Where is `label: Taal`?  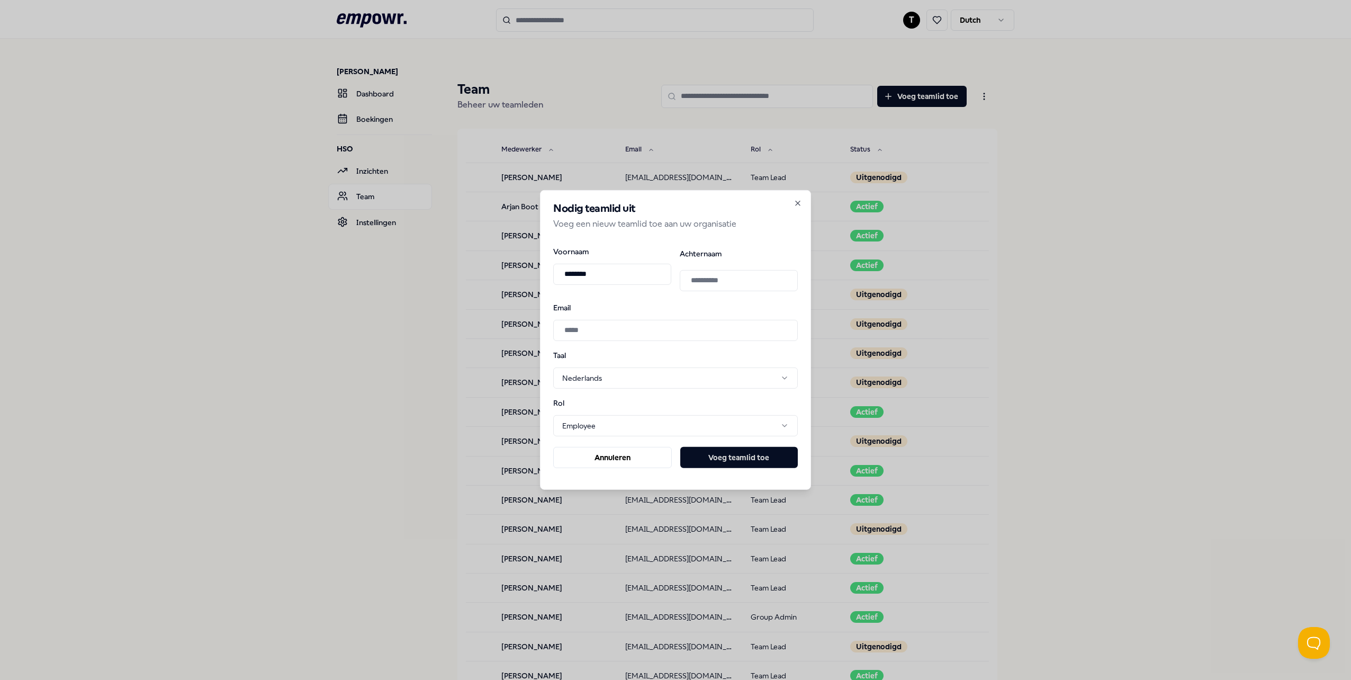 label: Taal is located at coordinates (581, 355).